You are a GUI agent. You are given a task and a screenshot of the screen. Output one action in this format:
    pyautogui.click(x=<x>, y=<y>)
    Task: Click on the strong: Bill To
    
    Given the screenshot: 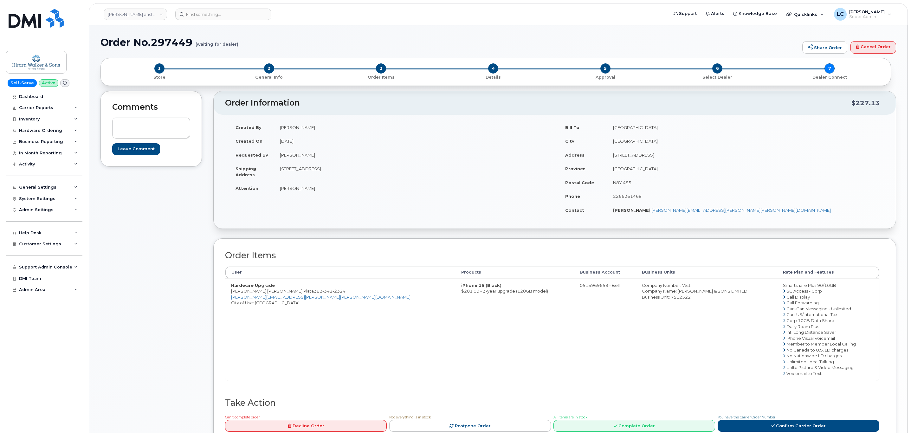 What is the action you would take?
    pyautogui.click(x=572, y=127)
    